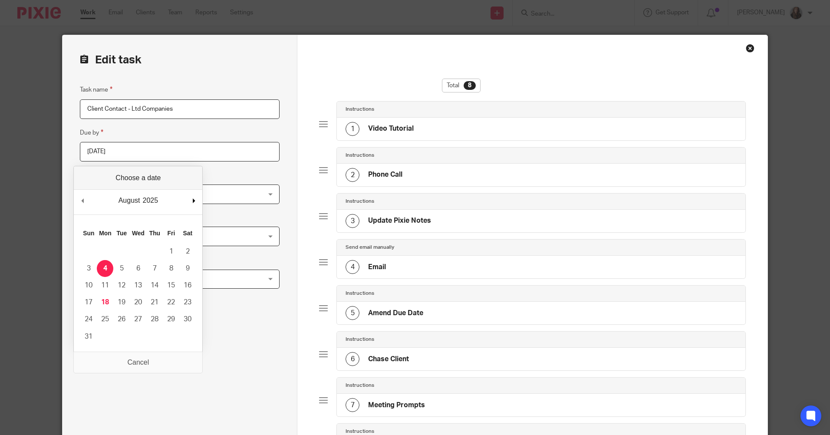 The image size is (830, 435). I want to click on button: 24, so click(89, 319).